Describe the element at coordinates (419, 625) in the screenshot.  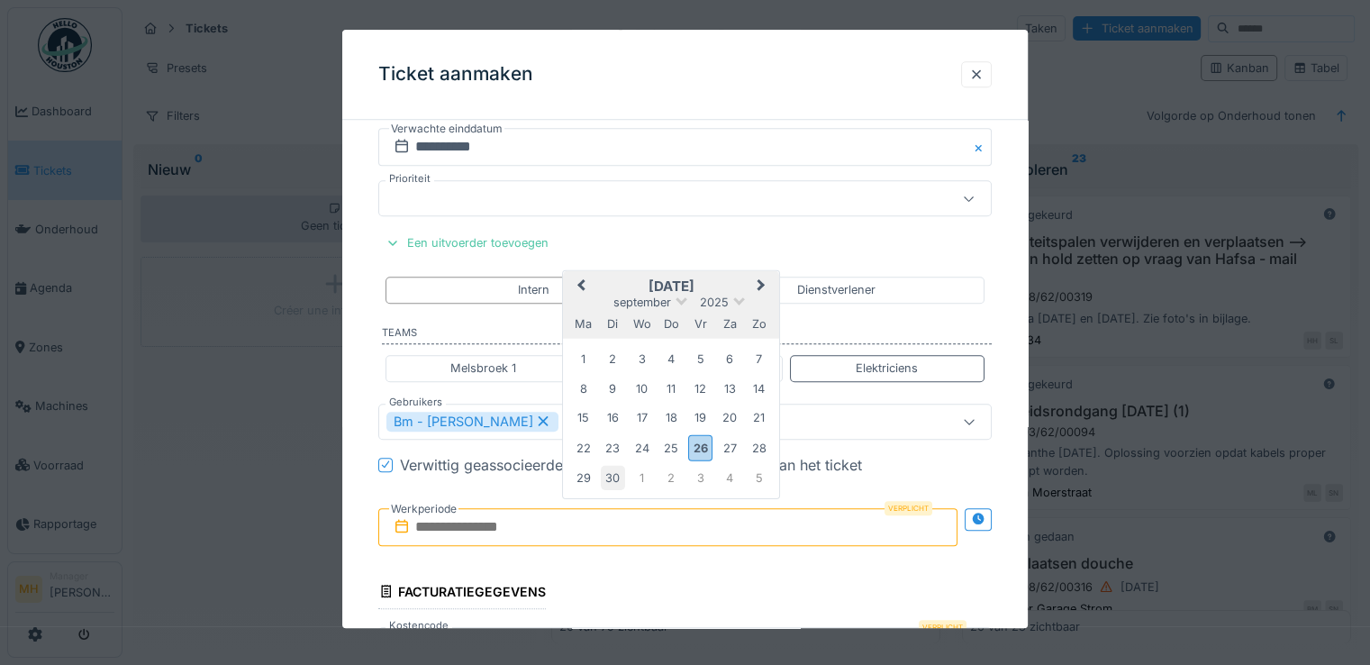
I see `label: Kostencode` at that location.